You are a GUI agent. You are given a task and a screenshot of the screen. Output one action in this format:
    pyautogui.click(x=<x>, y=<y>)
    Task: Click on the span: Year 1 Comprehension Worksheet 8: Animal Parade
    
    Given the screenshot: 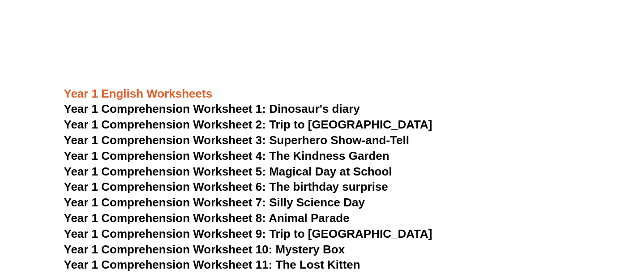 What is the action you would take?
    pyautogui.click(x=207, y=218)
    